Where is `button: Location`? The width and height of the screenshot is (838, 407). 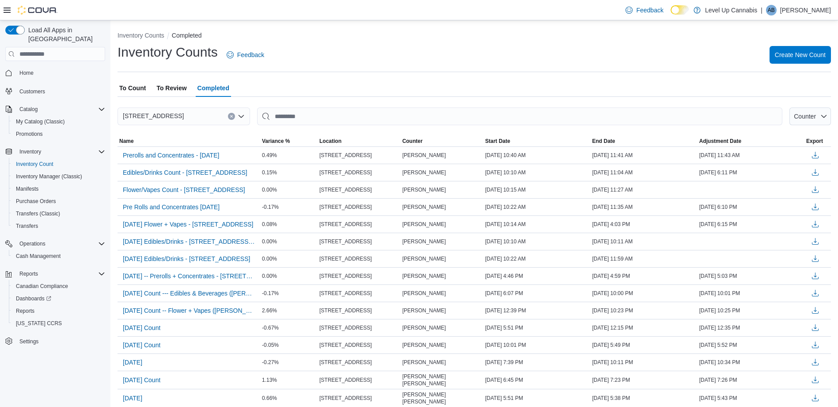 button: Location is located at coordinates (359, 141).